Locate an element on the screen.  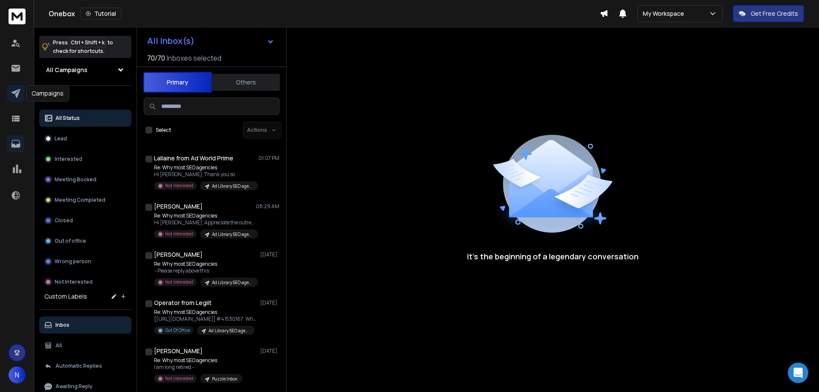
h1: All Inbox(s) is located at coordinates (171, 41).